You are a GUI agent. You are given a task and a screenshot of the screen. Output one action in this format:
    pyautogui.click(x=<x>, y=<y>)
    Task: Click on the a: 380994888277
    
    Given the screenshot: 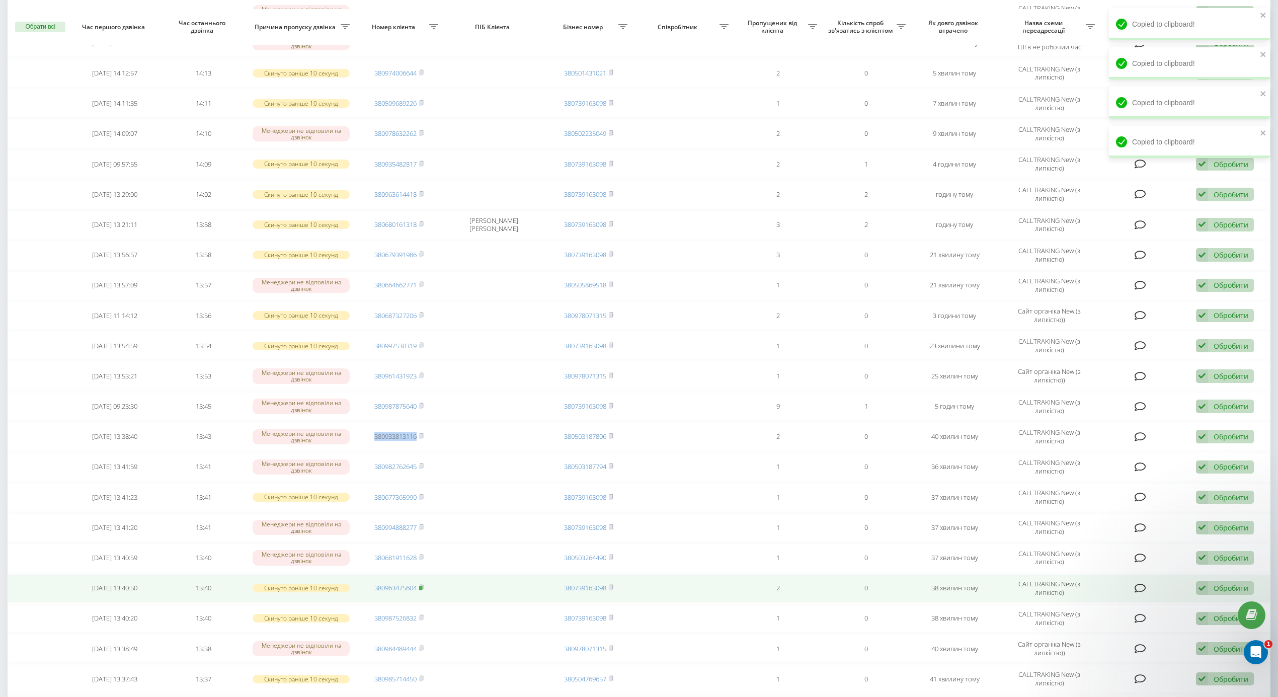 What is the action you would take?
    pyautogui.click(x=396, y=527)
    